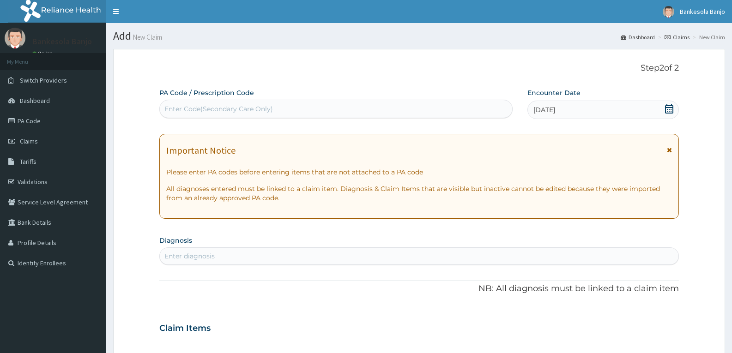 This screenshot has height=353, width=732. I want to click on p: NB: All diagnosis must be linked to a claim item, so click(419, 289).